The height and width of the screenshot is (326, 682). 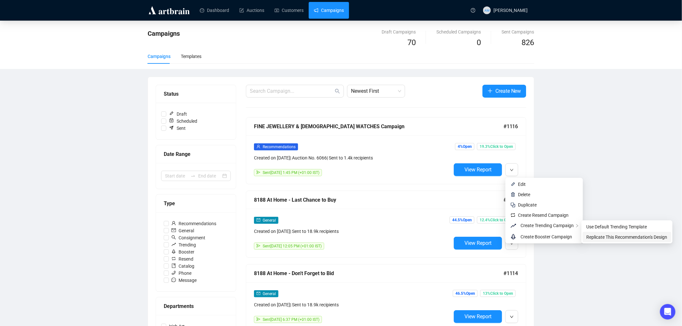 What do you see at coordinates (184, 245) in the screenshot?
I see `span: Trending` at bounding box center [184, 245].